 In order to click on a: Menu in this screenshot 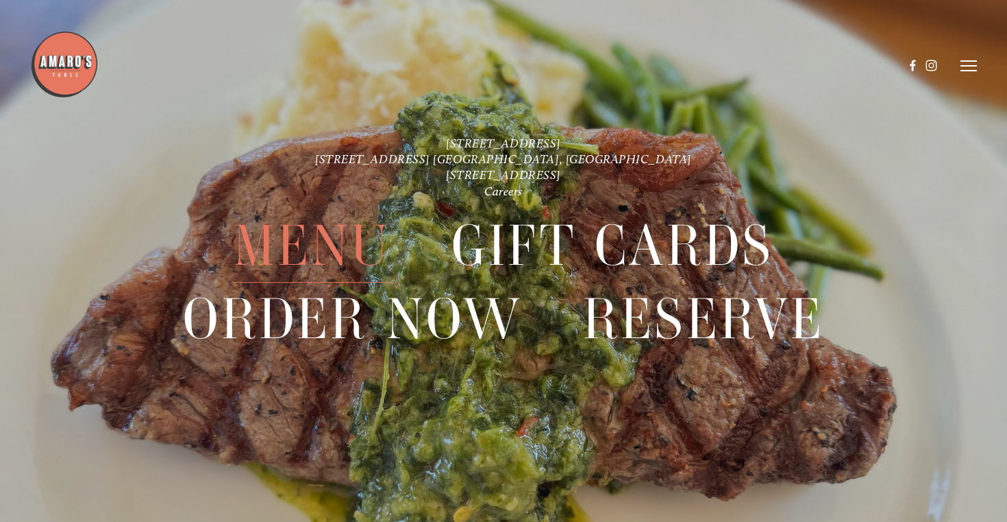, I will do `click(312, 245)`.